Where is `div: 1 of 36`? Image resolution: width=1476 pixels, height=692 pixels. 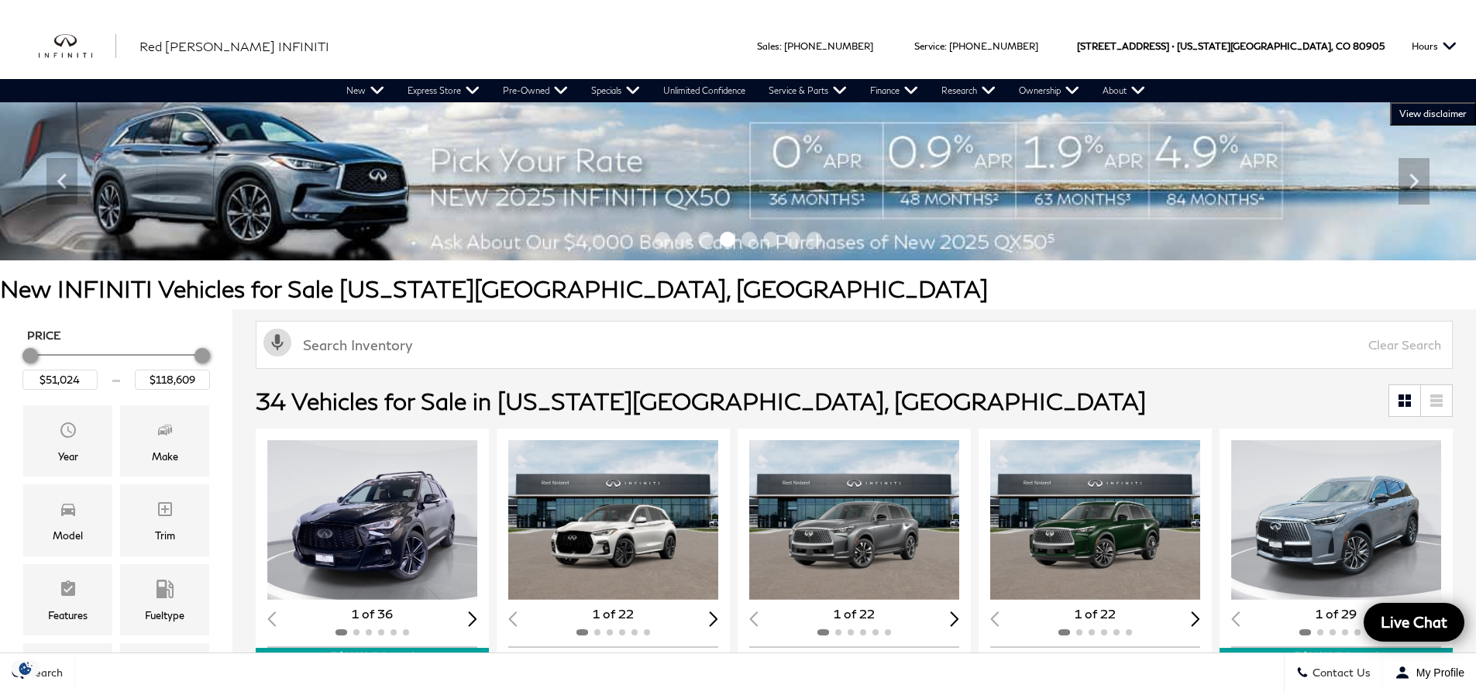 div: 1 of 36 is located at coordinates (372, 614).